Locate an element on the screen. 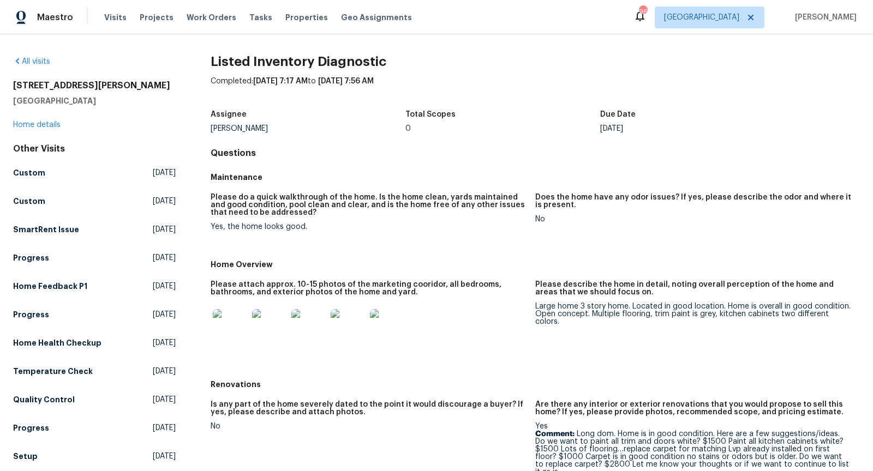  span: Tasks is located at coordinates (261, 17).